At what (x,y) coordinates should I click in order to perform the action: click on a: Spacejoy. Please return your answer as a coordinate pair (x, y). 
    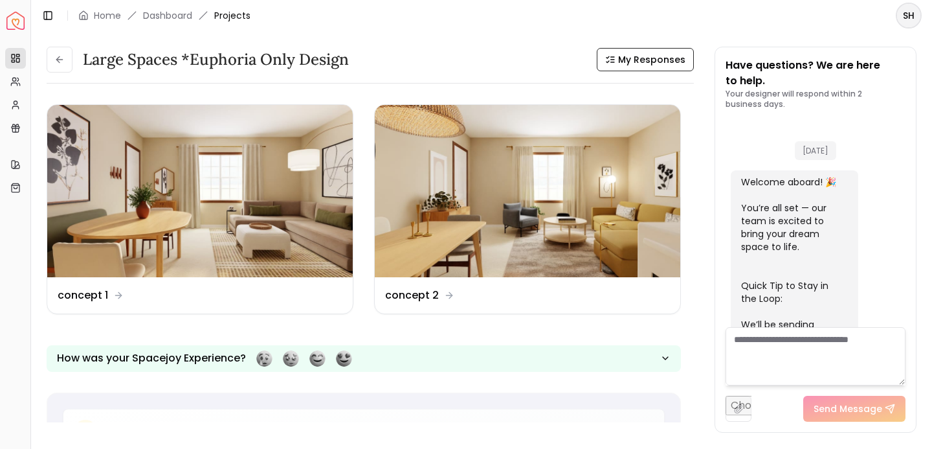
    Looking at the image, I should click on (16, 21).